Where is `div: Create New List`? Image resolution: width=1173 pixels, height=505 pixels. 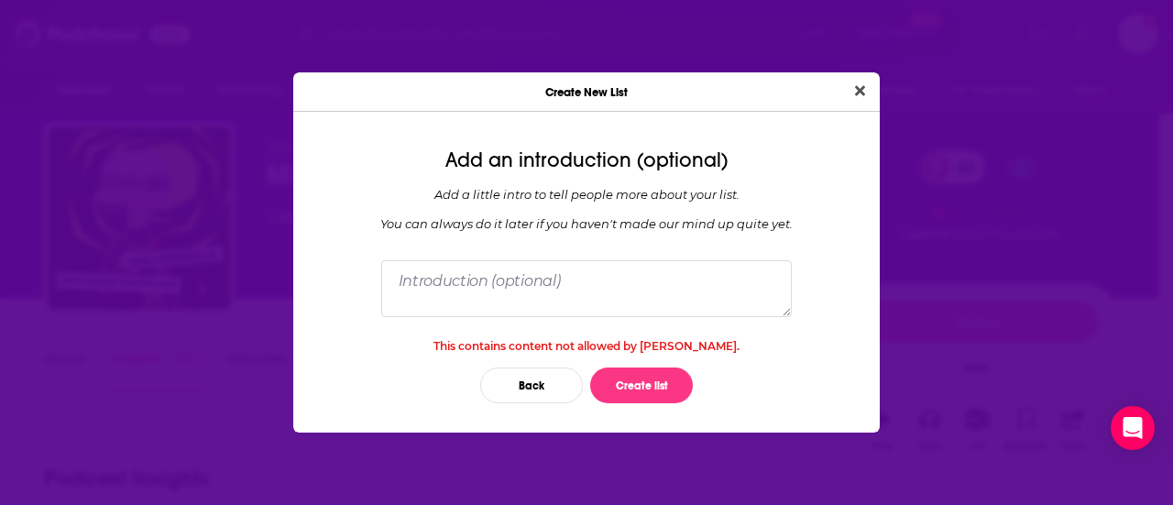 div: Create New List is located at coordinates (587, 92).